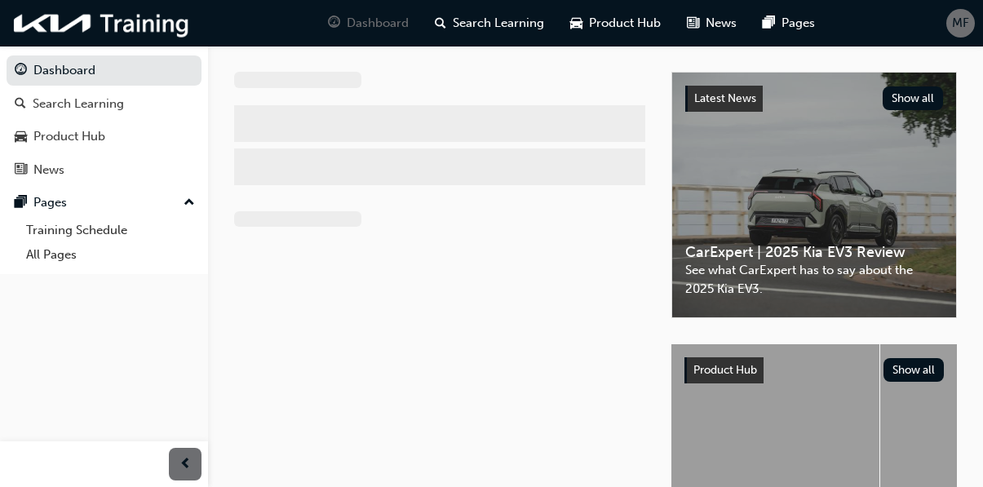  I want to click on span: MF, so click(960, 23).